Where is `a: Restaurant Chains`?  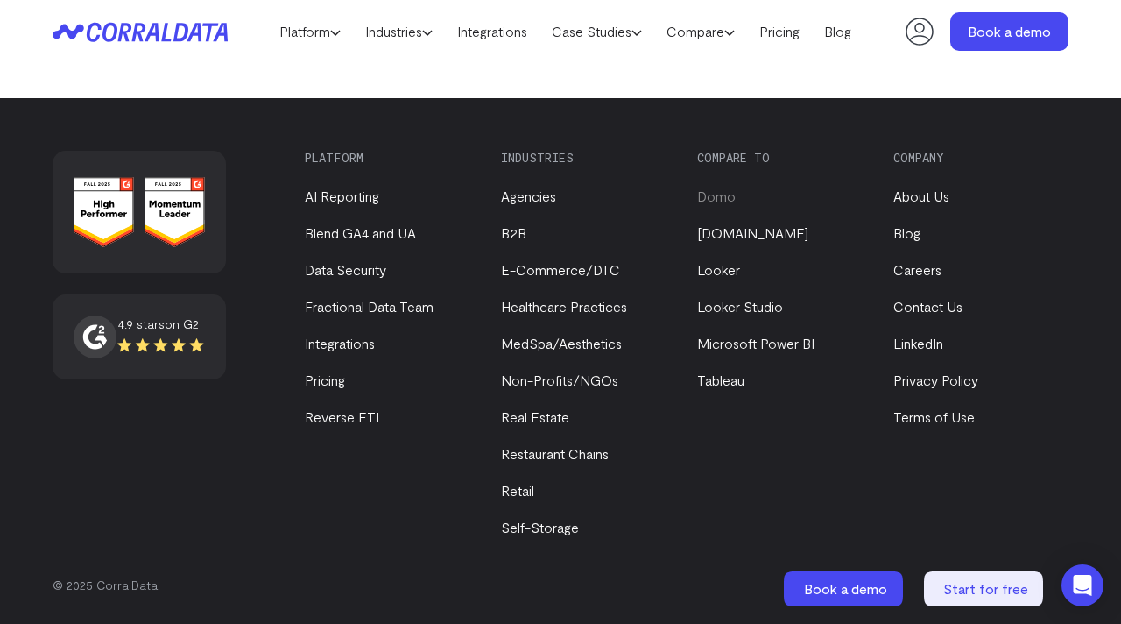 a: Restaurant Chains is located at coordinates (554, 453).